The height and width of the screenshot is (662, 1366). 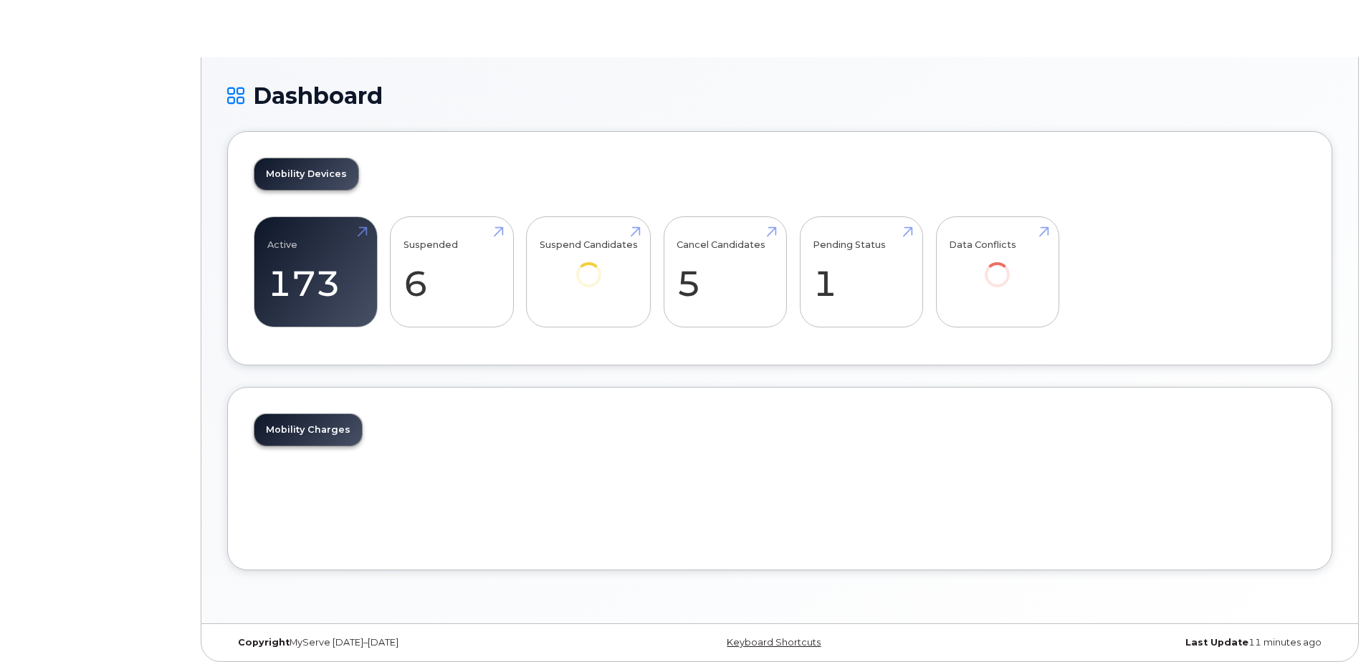 What do you see at coordinates (997, 266) in the screenshot?
I see `a: Data Conflicts` at bounding box center [997, 266].